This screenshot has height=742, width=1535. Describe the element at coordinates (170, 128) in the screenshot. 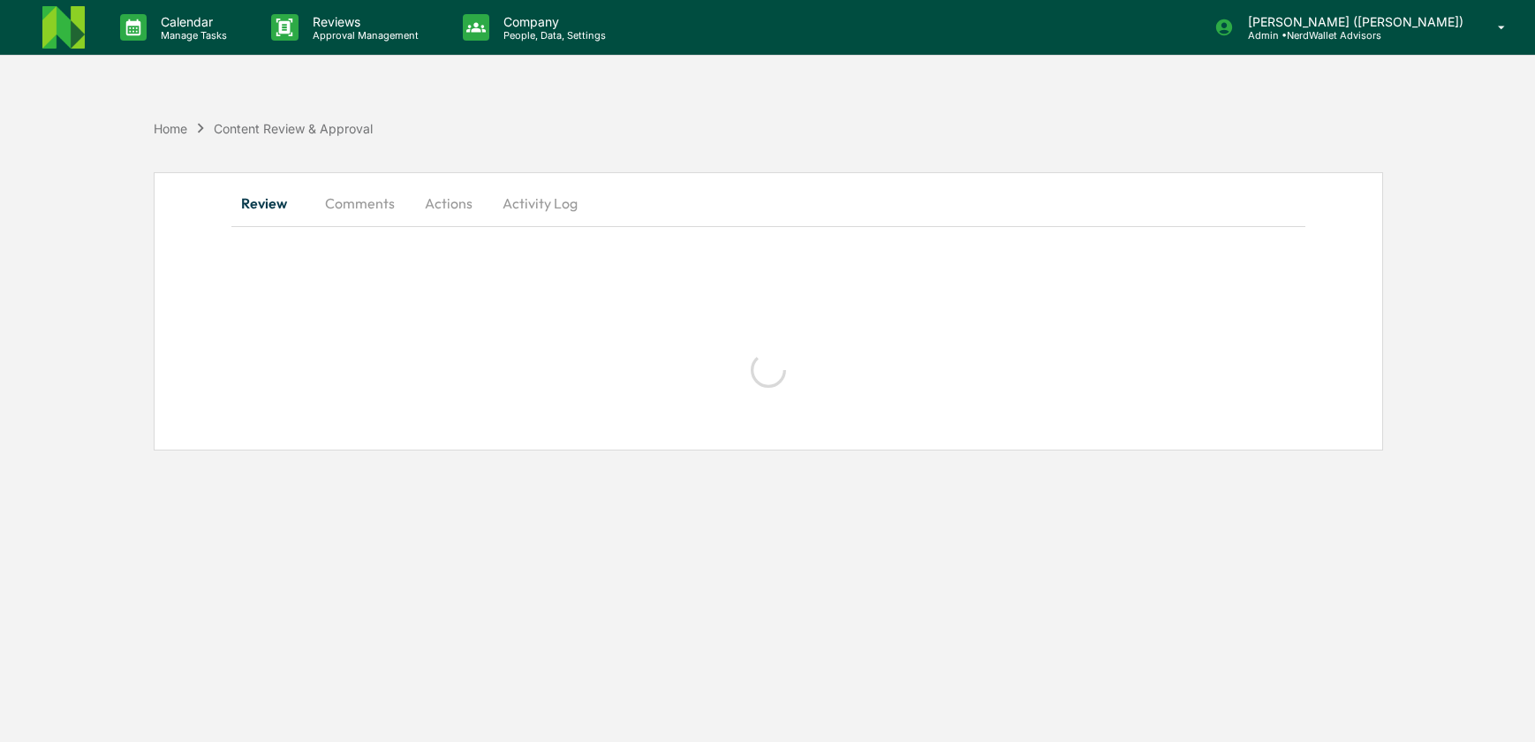

I see `div: Home` at that location.